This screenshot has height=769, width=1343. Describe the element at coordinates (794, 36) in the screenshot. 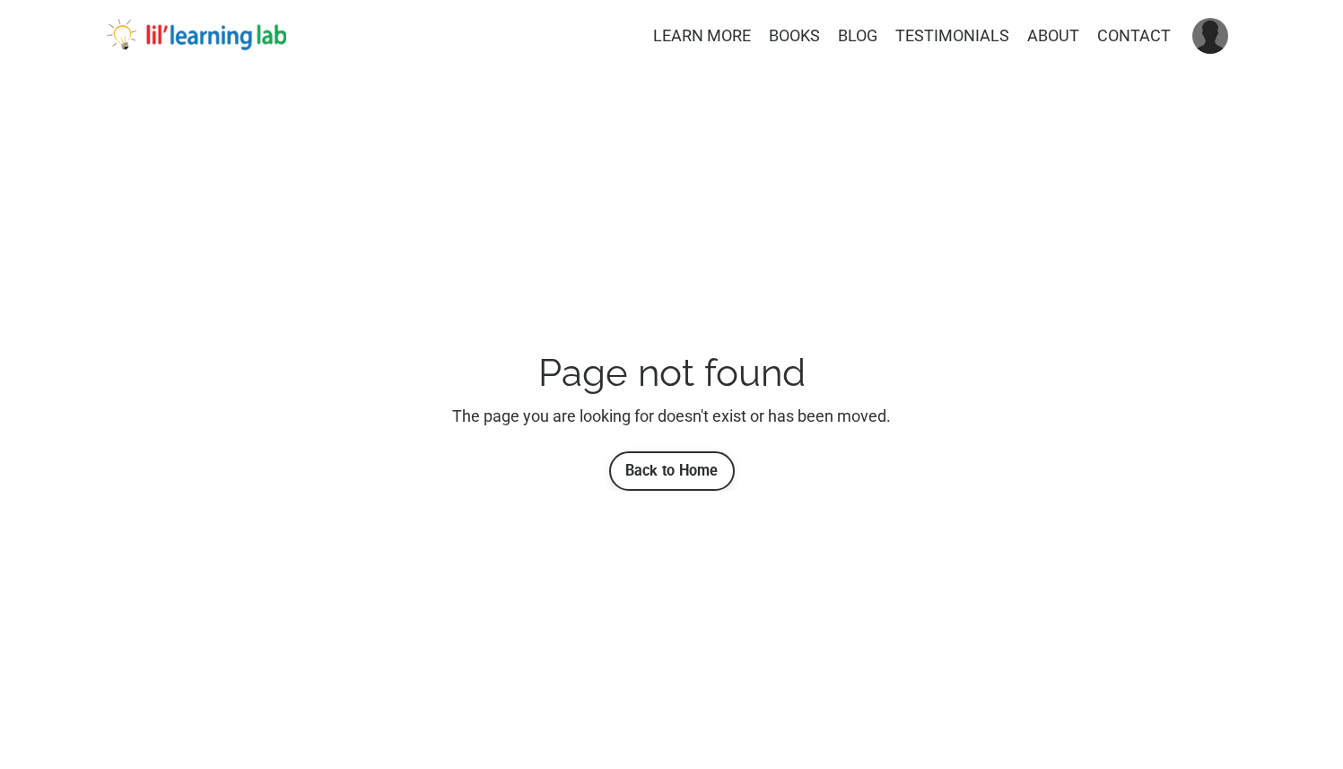

I see `a: BOOKS` at that location.